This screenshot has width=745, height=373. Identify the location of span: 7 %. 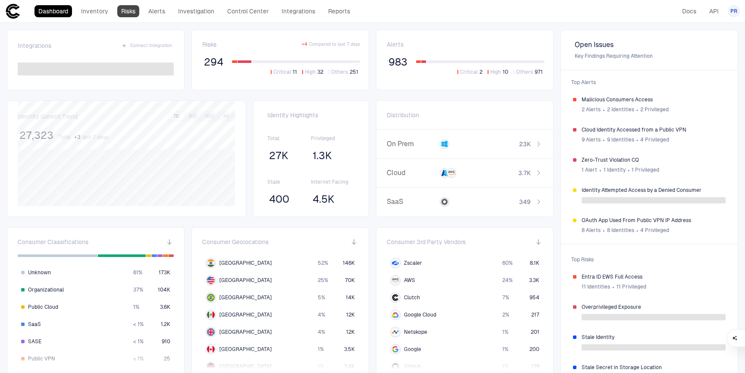
(506, 298).